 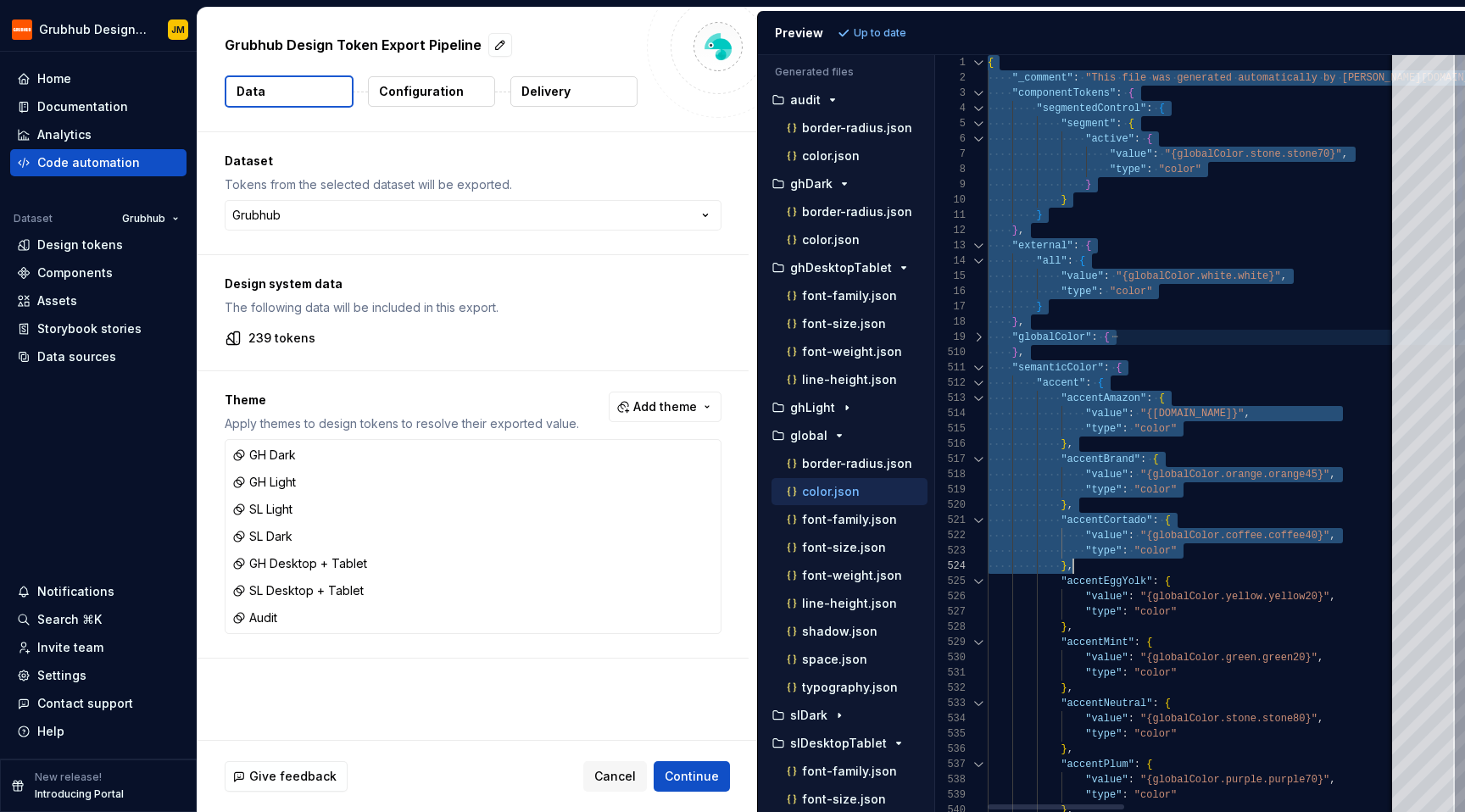 I want to click on span: "external", so click(x=1042, y=246).